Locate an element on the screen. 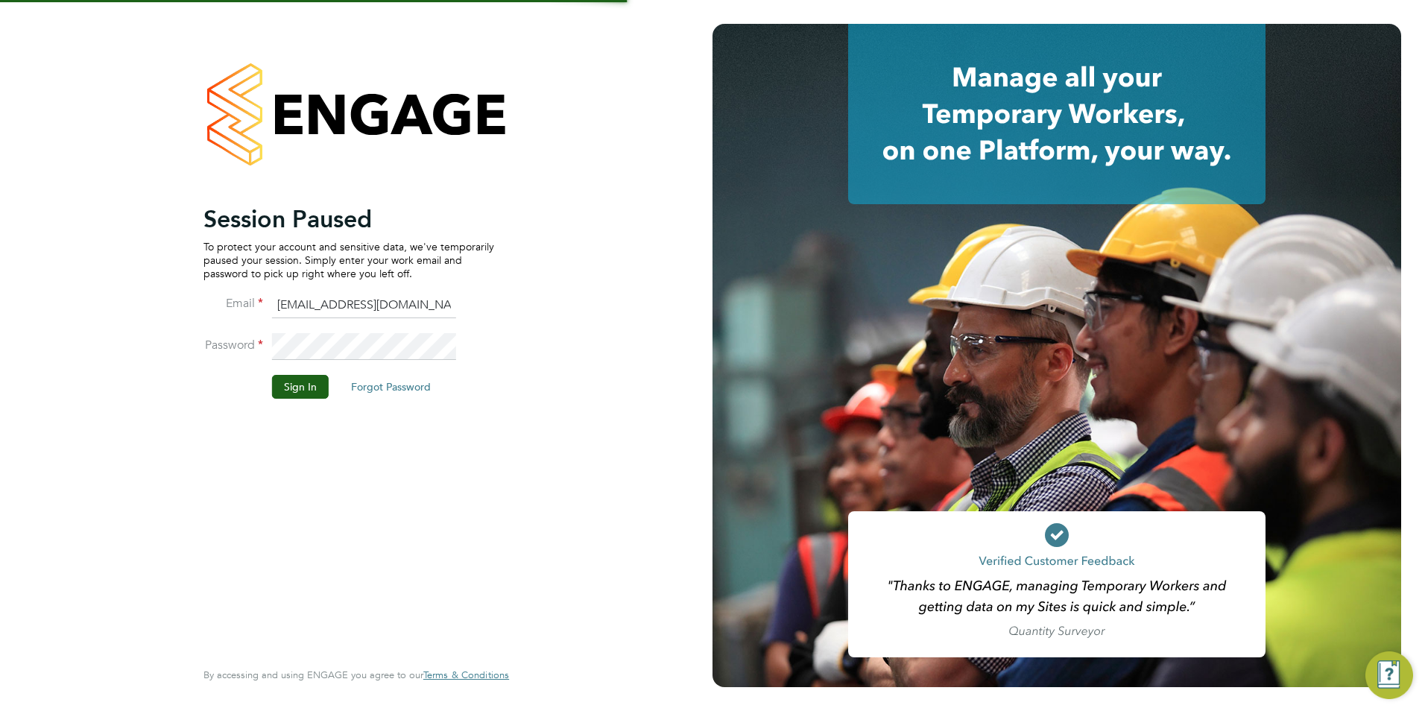  button: Engage Resource Center is located at coordinates (1390, 675).